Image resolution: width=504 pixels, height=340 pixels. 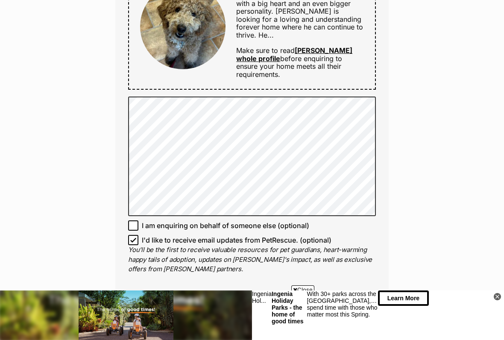 I want to click on span: I am enquiring on behalf of someone else (optional), so click(x=226, y=226).